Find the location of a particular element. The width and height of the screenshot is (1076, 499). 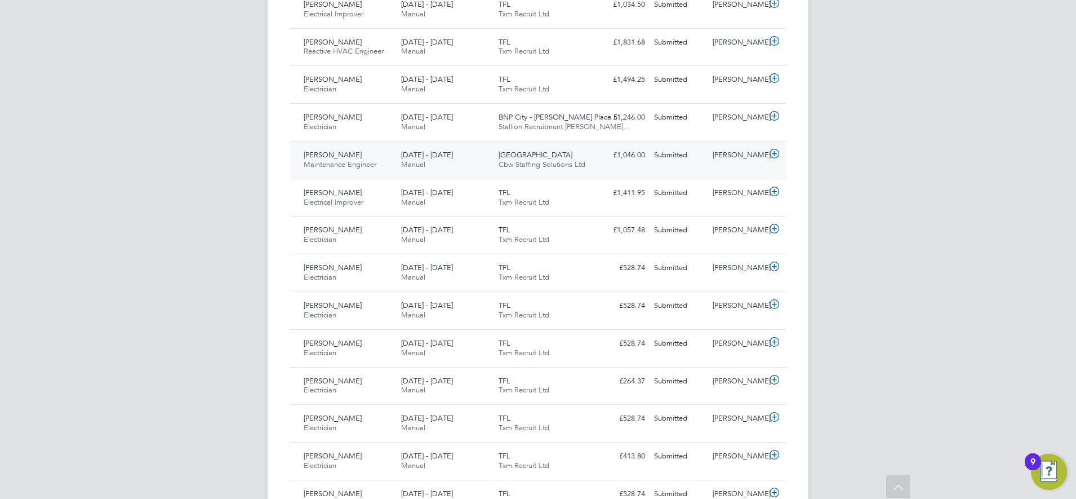

div: £264.37 is located at coordinates (620, 381).